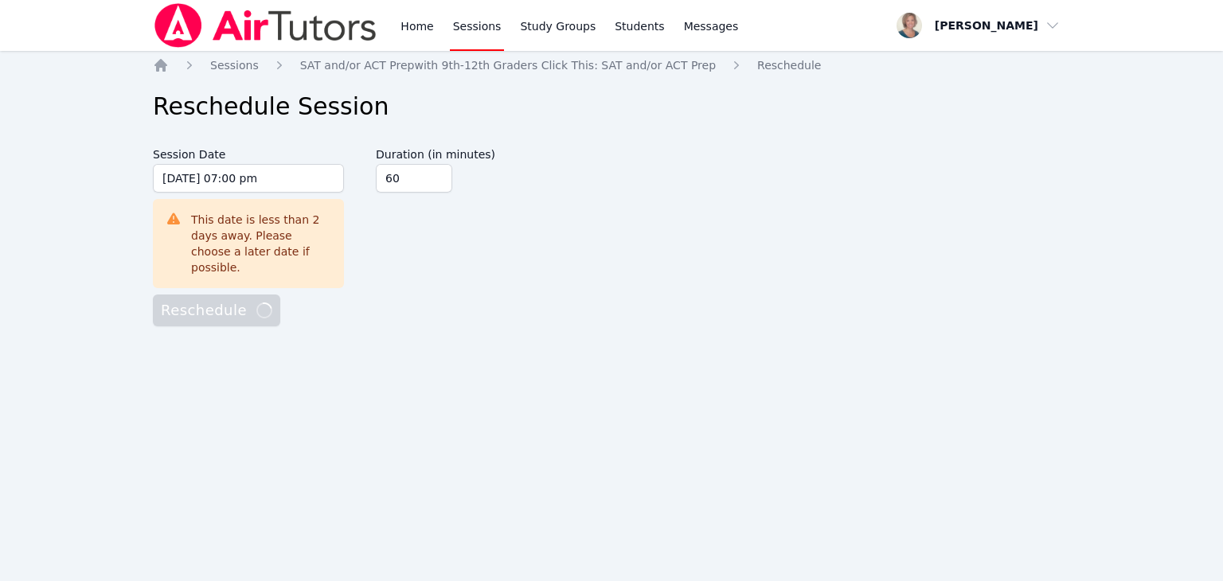  Describe the element at coordinates (612, 65) in the screenshot. I see `nav: Breadcrumb` at that location.